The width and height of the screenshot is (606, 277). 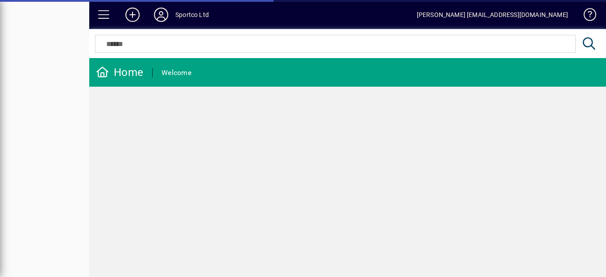 I want to click on div: Sportco Ltd, so click(x=192, y=15).